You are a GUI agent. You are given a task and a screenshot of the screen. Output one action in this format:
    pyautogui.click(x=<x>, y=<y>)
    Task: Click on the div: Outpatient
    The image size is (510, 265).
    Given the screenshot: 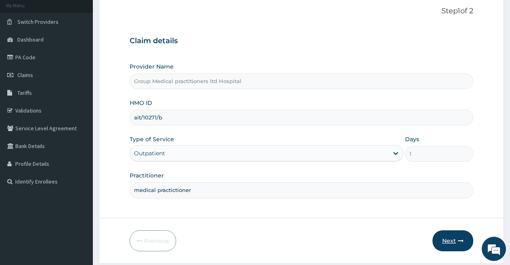 What is the action you would take?
    pyautogui.click(x=149, y=153)
    